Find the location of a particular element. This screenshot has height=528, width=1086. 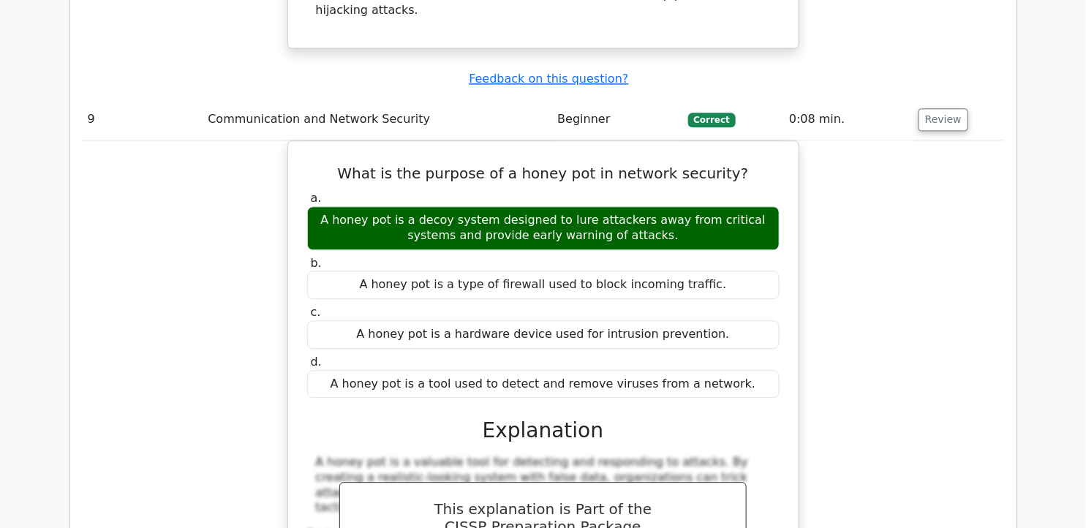

u: Feedback on this question? is located at coordinates (548, 78).